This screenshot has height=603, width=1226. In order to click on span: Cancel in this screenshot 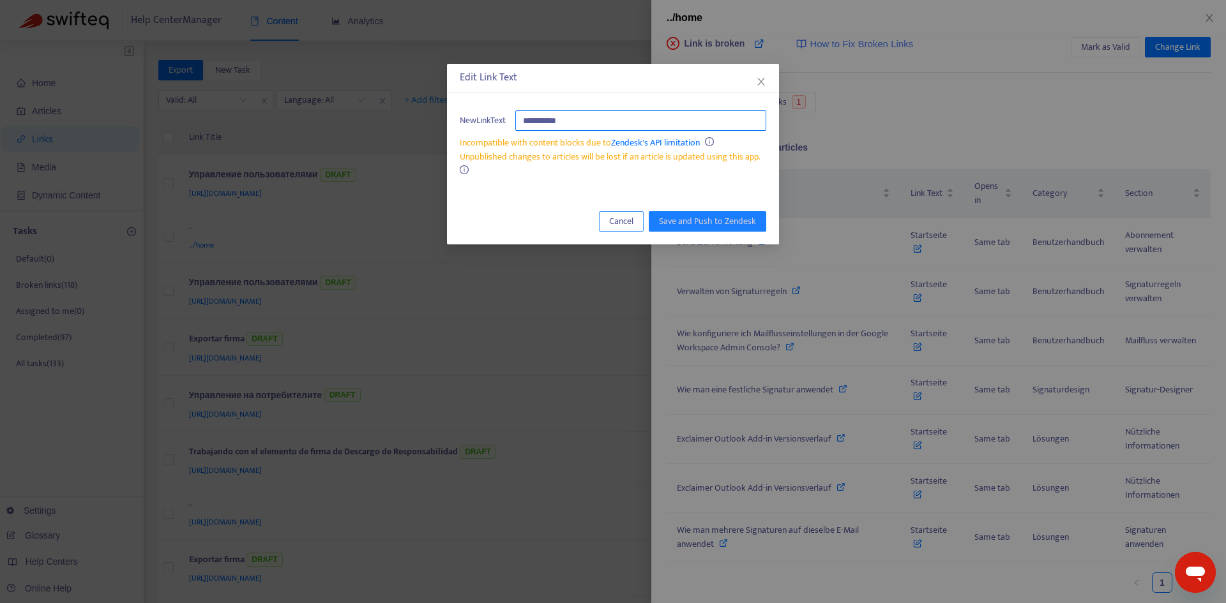, I will do `click(621, 222)`.